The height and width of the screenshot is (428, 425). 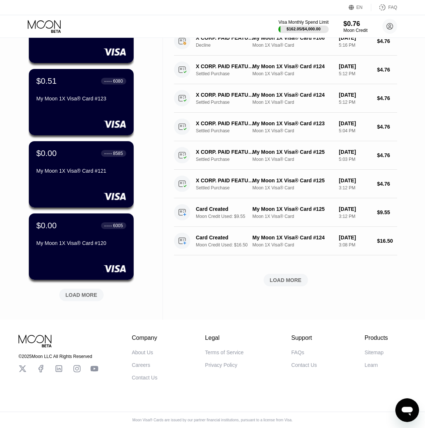 What do you see at coordinates (228, 45) in the screenshot?
I see `div: Decline` at bounding box center [228, 45].